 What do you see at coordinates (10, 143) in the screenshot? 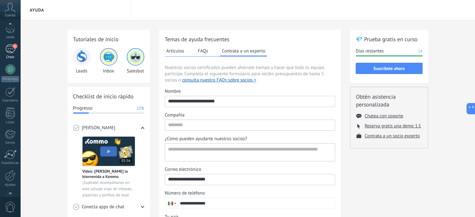
I see `div: Correo` at bounding box center [10, 143].